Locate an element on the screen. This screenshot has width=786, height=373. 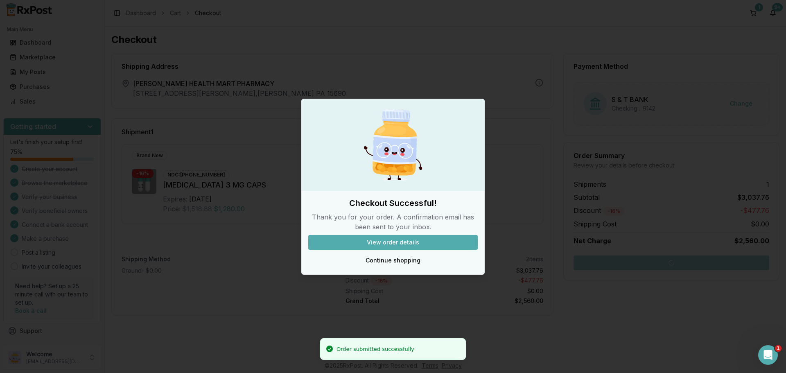
span: 1 is located at coordinates (778, 348).